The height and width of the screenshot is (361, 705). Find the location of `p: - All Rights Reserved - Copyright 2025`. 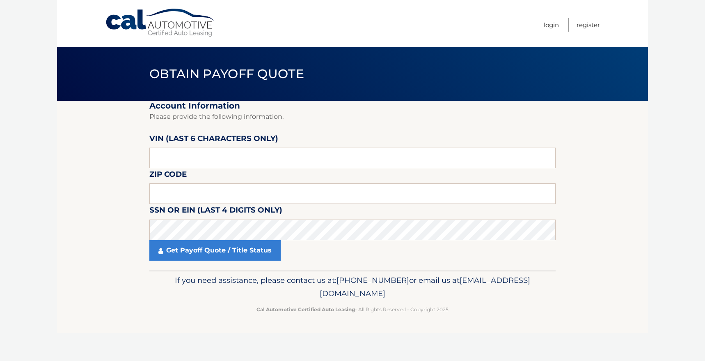

p: - All Rights Reserved - Copyright 2025 is located at coordinates (353, 309).